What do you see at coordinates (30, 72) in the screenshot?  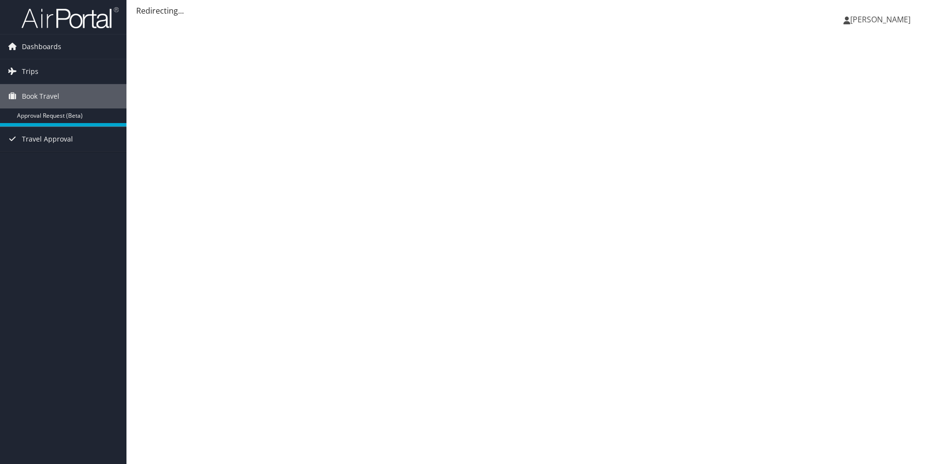 I see `span: Trips` at bounding box center [30, 72].